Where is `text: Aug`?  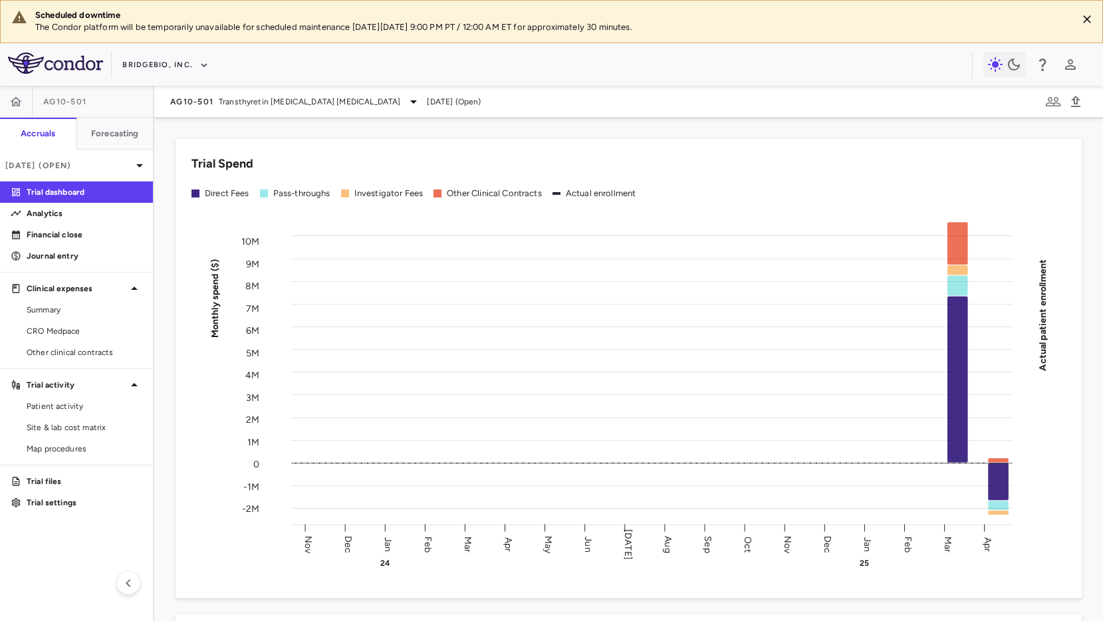 text: Aug is located at coordinates (668, 544).